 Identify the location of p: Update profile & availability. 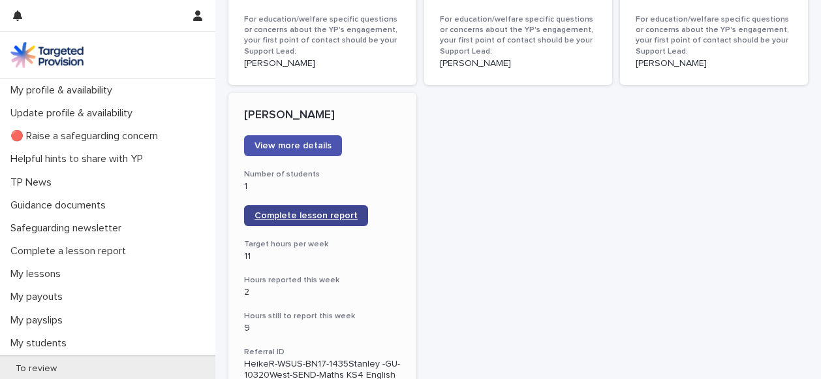
(74, 113).